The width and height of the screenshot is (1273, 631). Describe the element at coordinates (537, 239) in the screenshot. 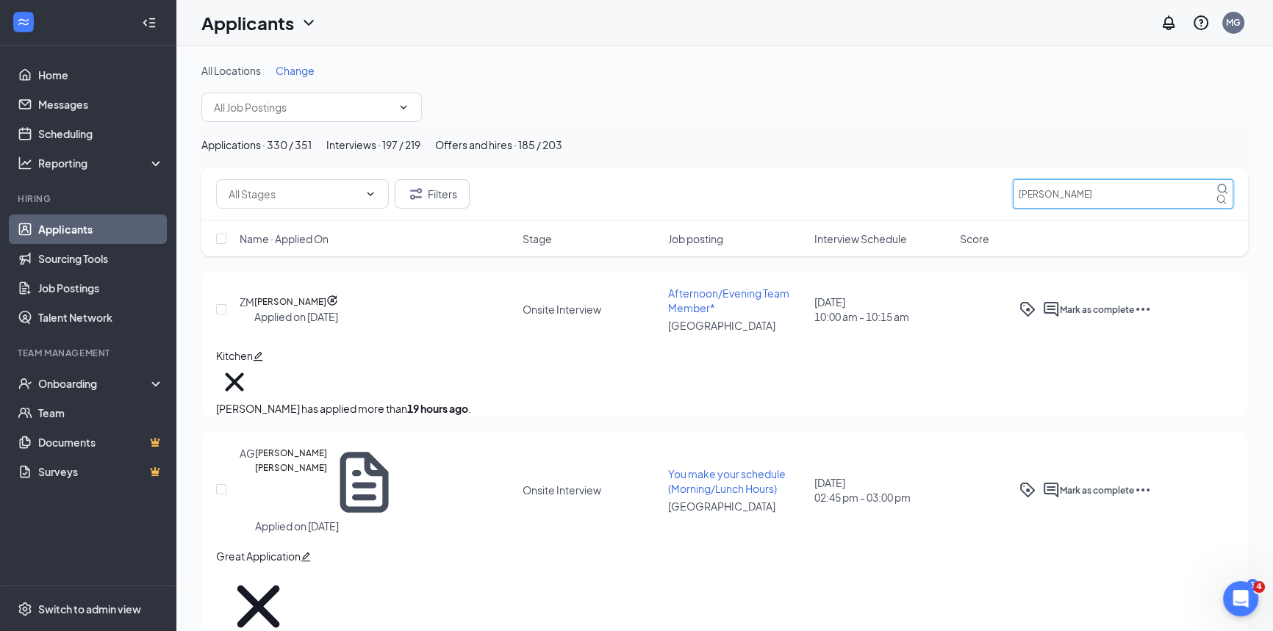

I see `span: Stage` at that location.